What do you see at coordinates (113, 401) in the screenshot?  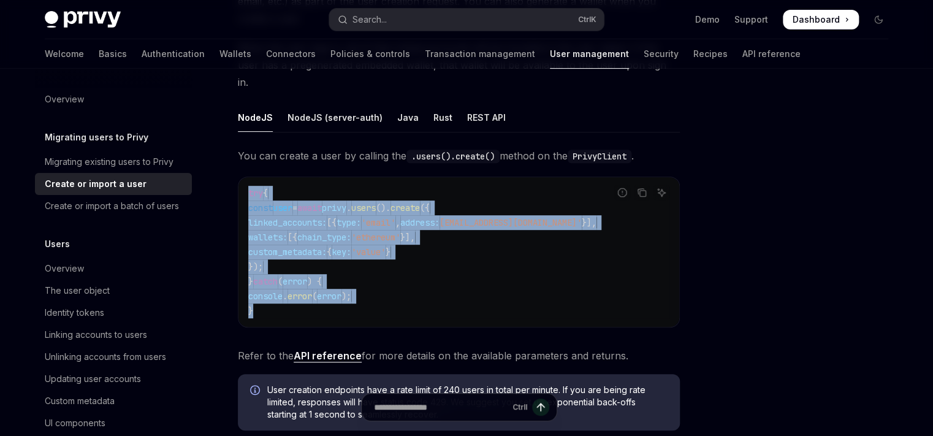 I see `a: Custom metadata` at bounding box center [113, 401].